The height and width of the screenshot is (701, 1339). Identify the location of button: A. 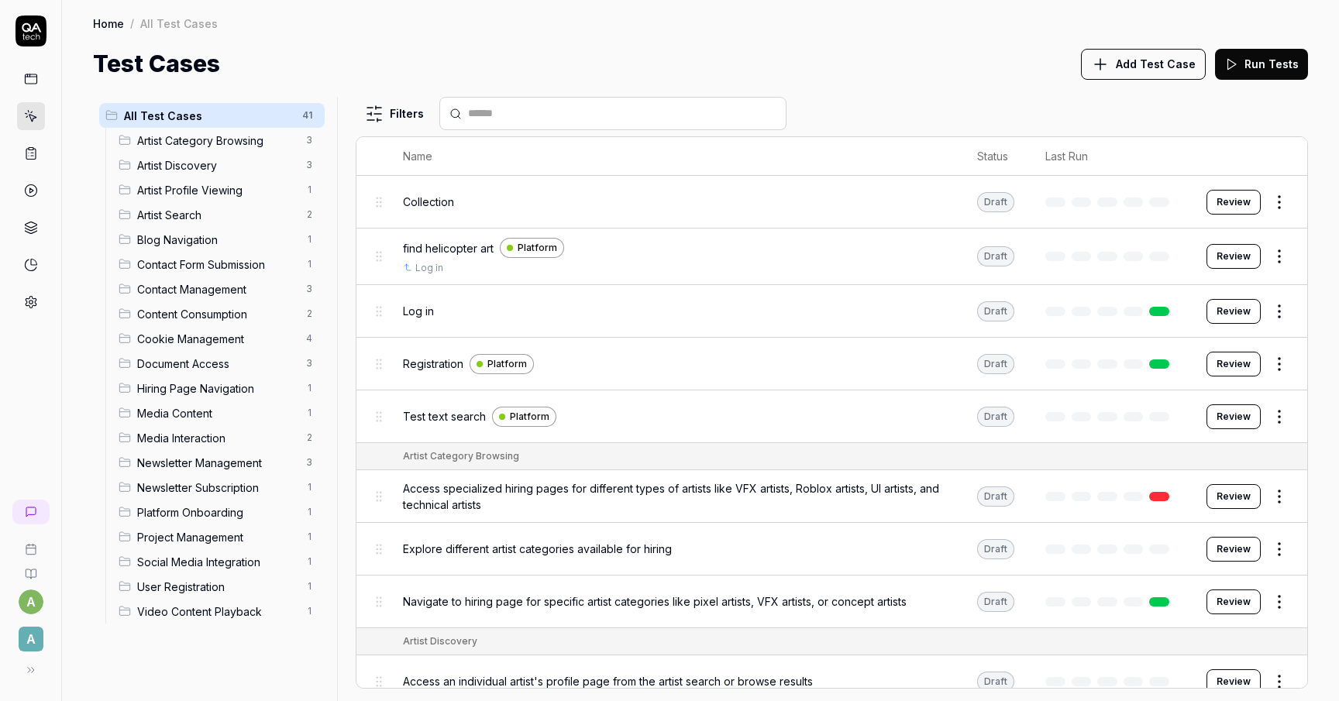
(30, 635).